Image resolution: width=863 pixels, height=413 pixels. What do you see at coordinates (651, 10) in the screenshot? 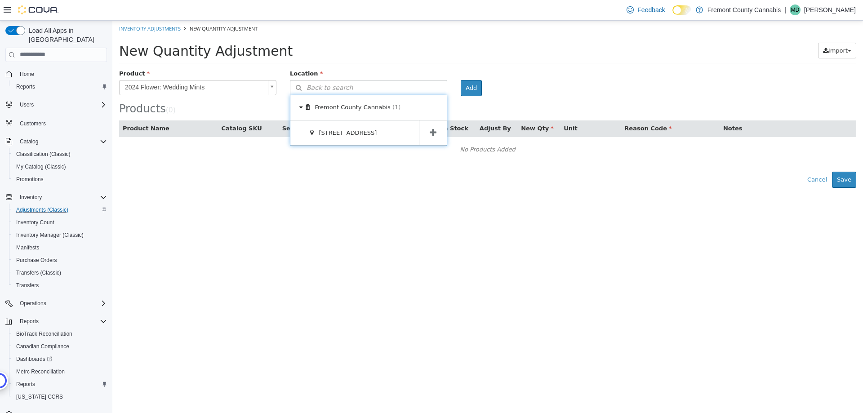
I see `span: Feedback` at bounding box center [651, 10].